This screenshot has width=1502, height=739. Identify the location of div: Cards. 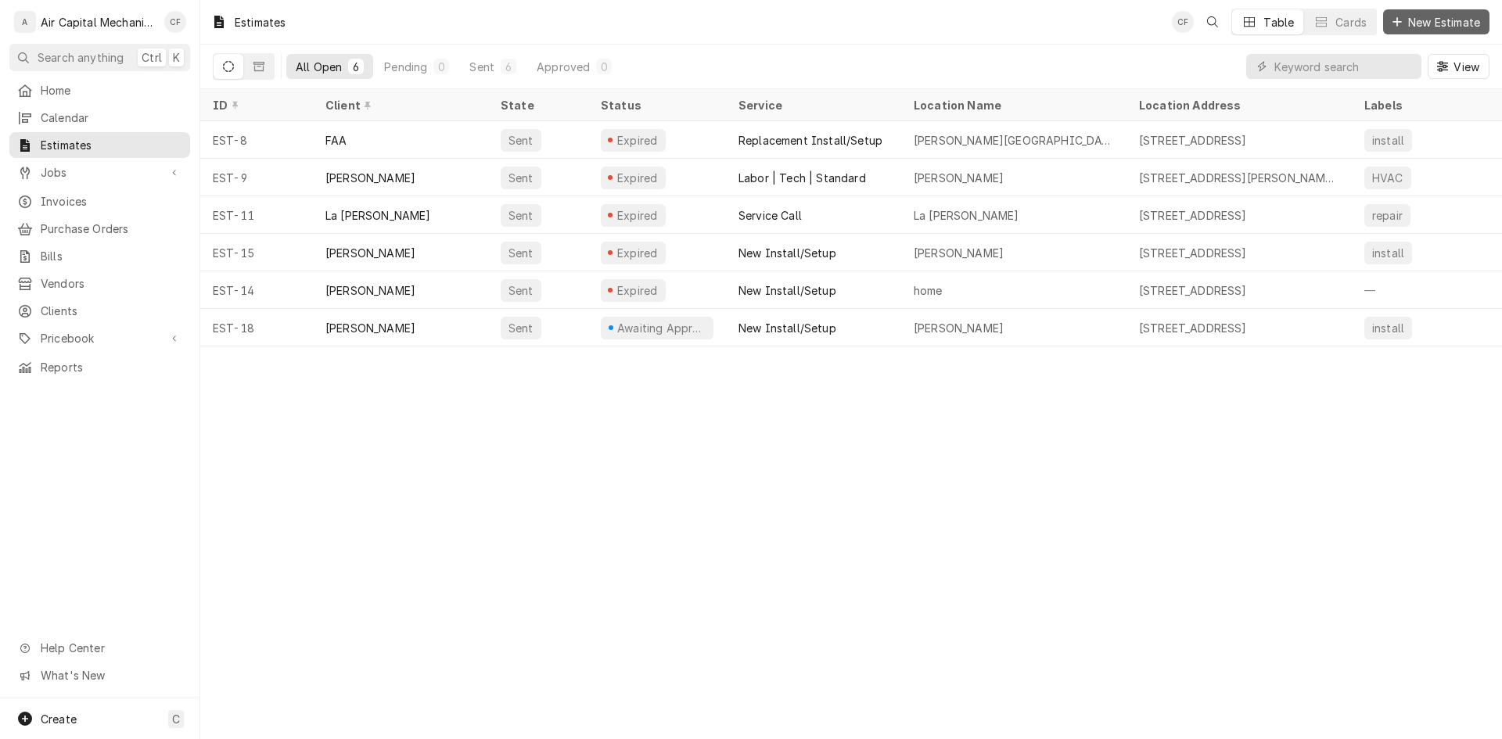
(1351, 22).